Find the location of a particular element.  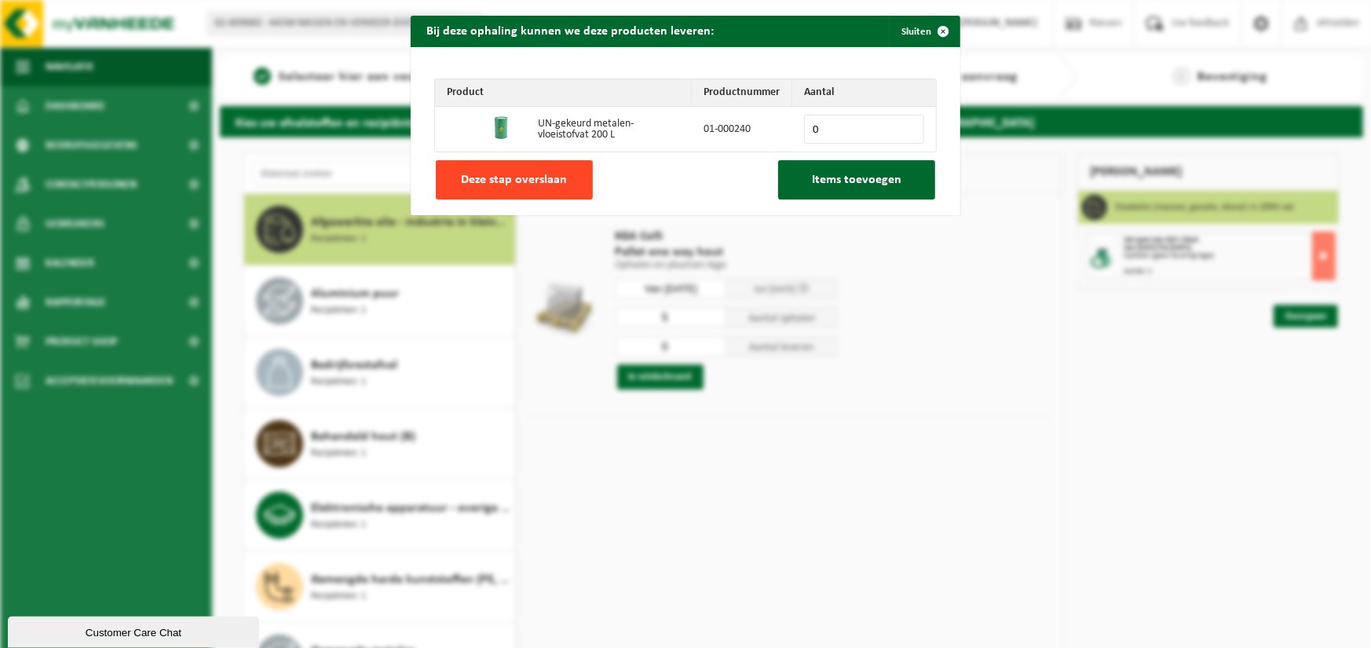

td: UN-gekeurd metalen-vloeistofvat 200 L is located at coordinates (609, 129).